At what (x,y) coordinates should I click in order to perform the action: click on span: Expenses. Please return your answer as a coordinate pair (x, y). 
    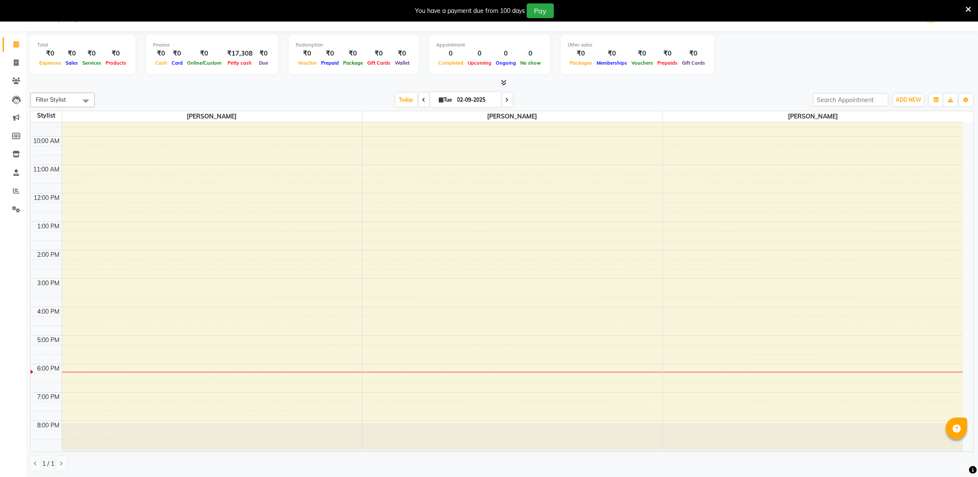
    Looking at the image, I should click on (50, 63).